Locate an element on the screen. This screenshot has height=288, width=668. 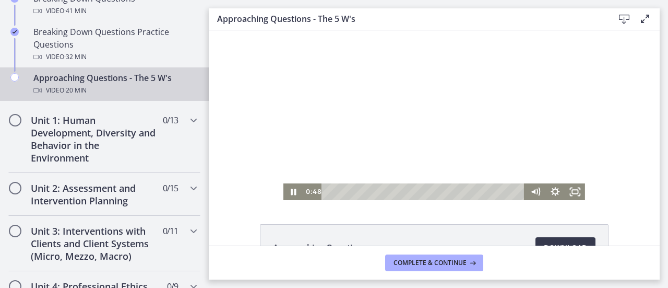
span: 0 / 13 is located at coordinates (170, 120).